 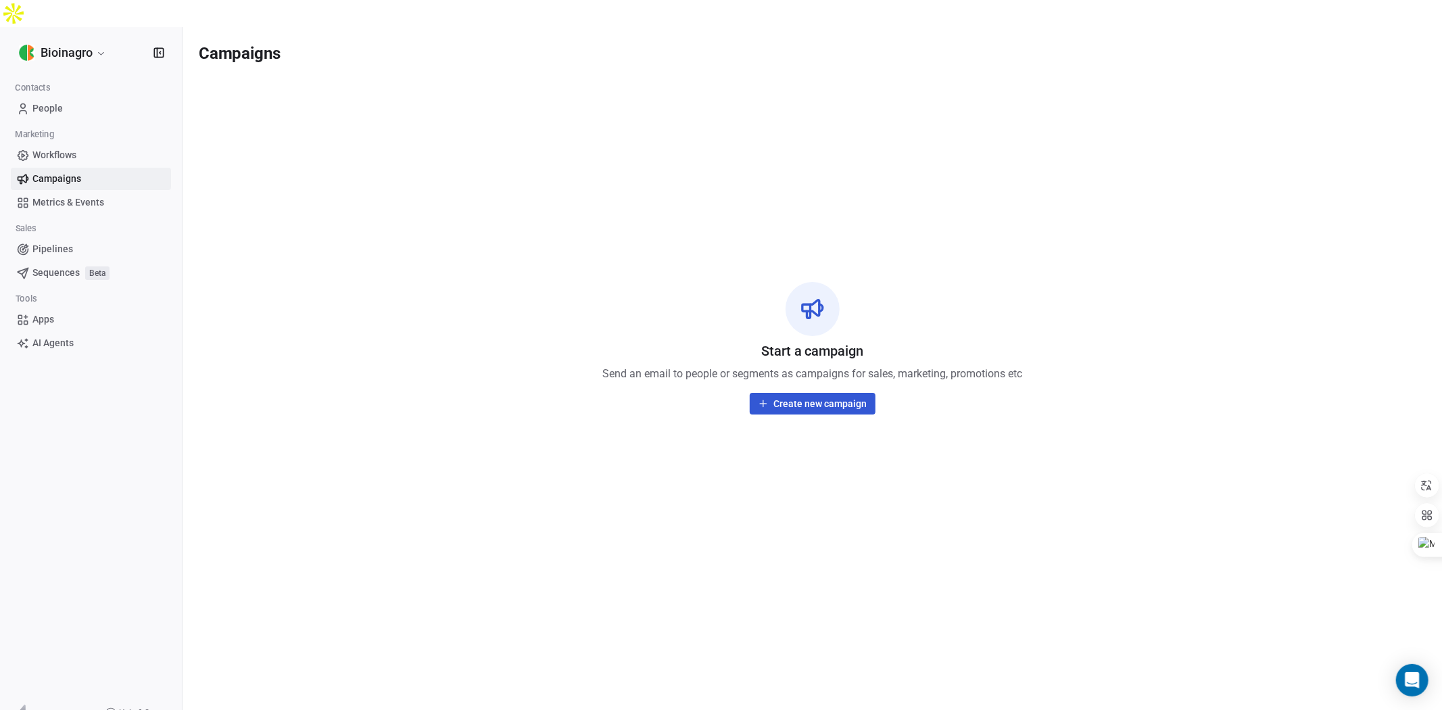 What do you see at coordinates (43, 319) in the screenshot?
I see `span: Apps` at bounding box center [43, 319].